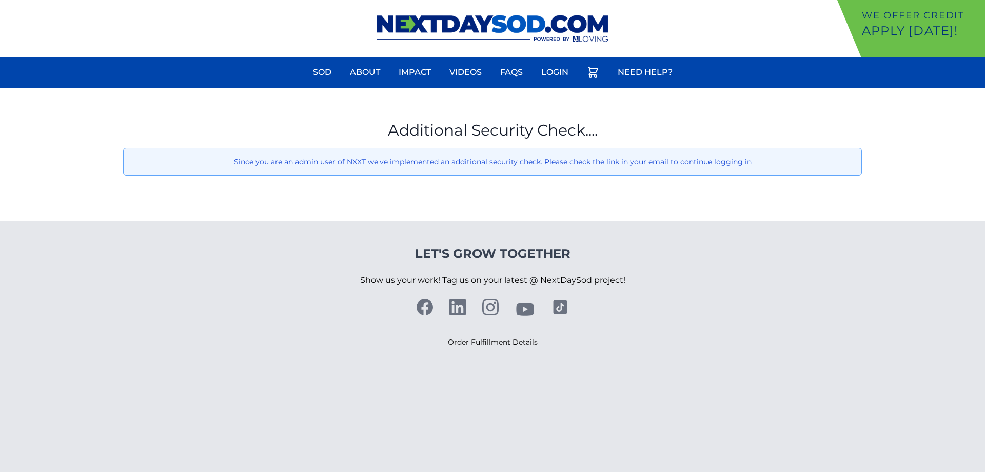 This screenshot has width=985, height=472. What do you see at coordinates (555, 72) in the screenshot?
I see `a: Login` at bounding box center [555, 72].